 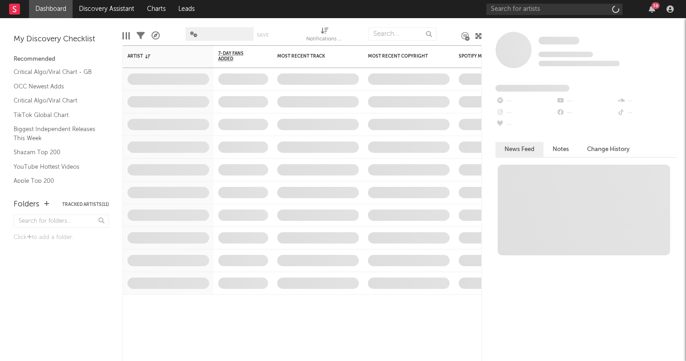 I want to click on a: Shazam Top 200, so click(x=57, y=153).